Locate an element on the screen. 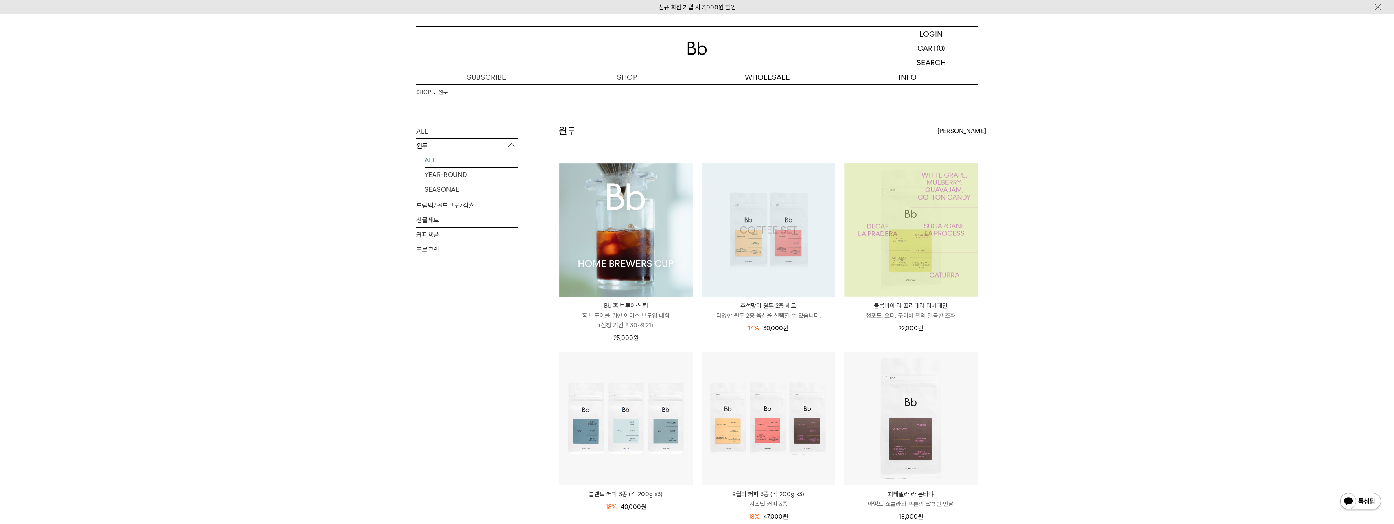 The width and height of the screenshot is (1394, 524). a: 선물세트 is located at coordinates (467, 220).